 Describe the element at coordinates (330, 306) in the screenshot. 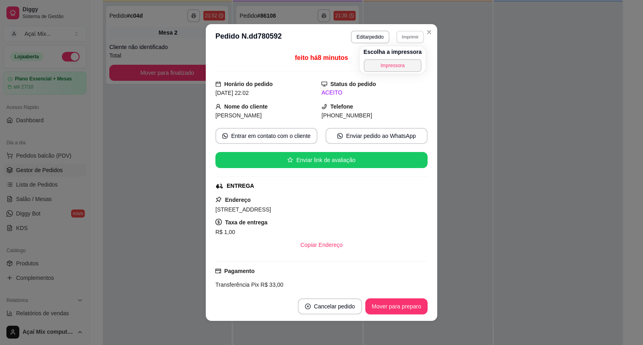

I see `button: close-circleCancelar pedido` at that location.